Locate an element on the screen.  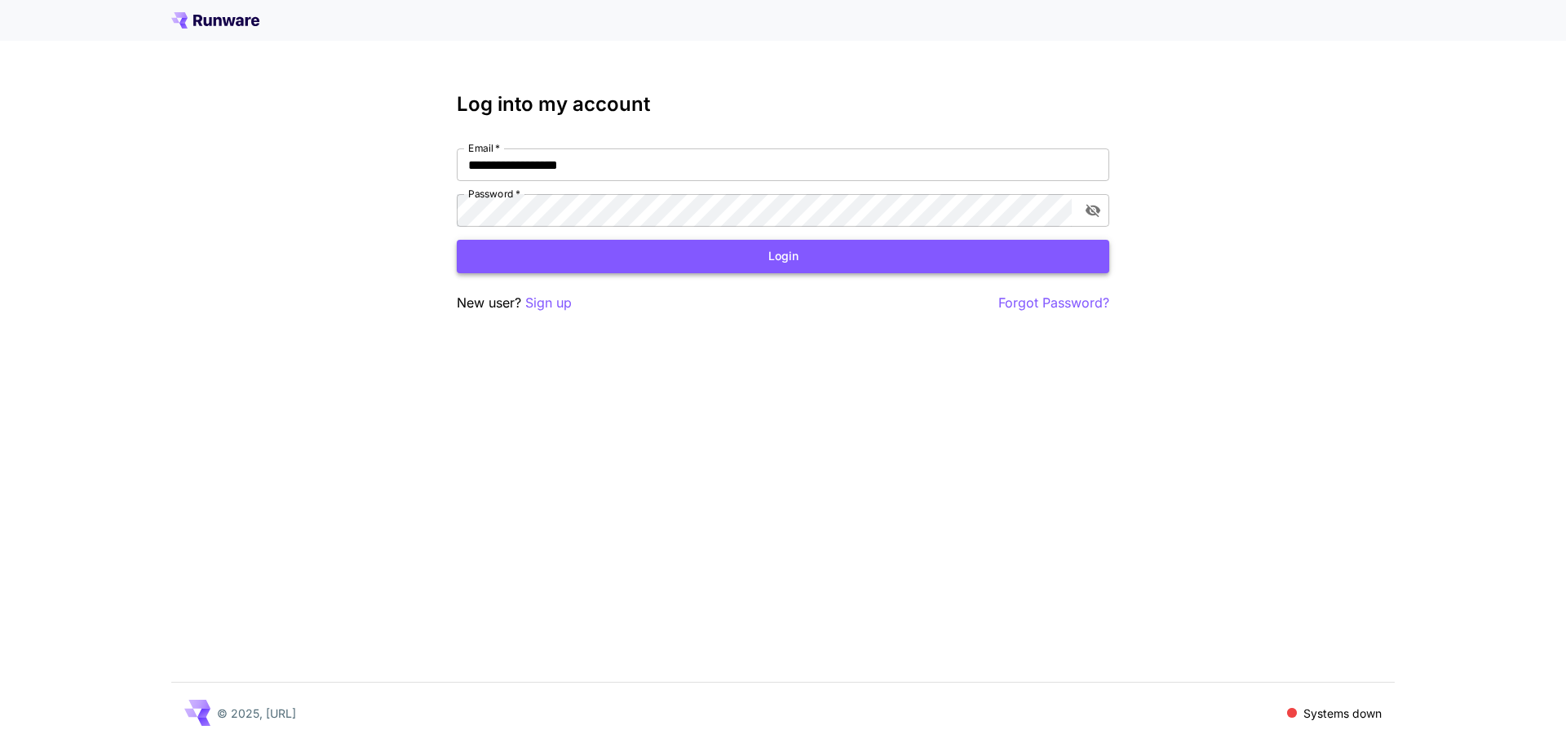
p: Systems down is located at coordinates (1342, 713).